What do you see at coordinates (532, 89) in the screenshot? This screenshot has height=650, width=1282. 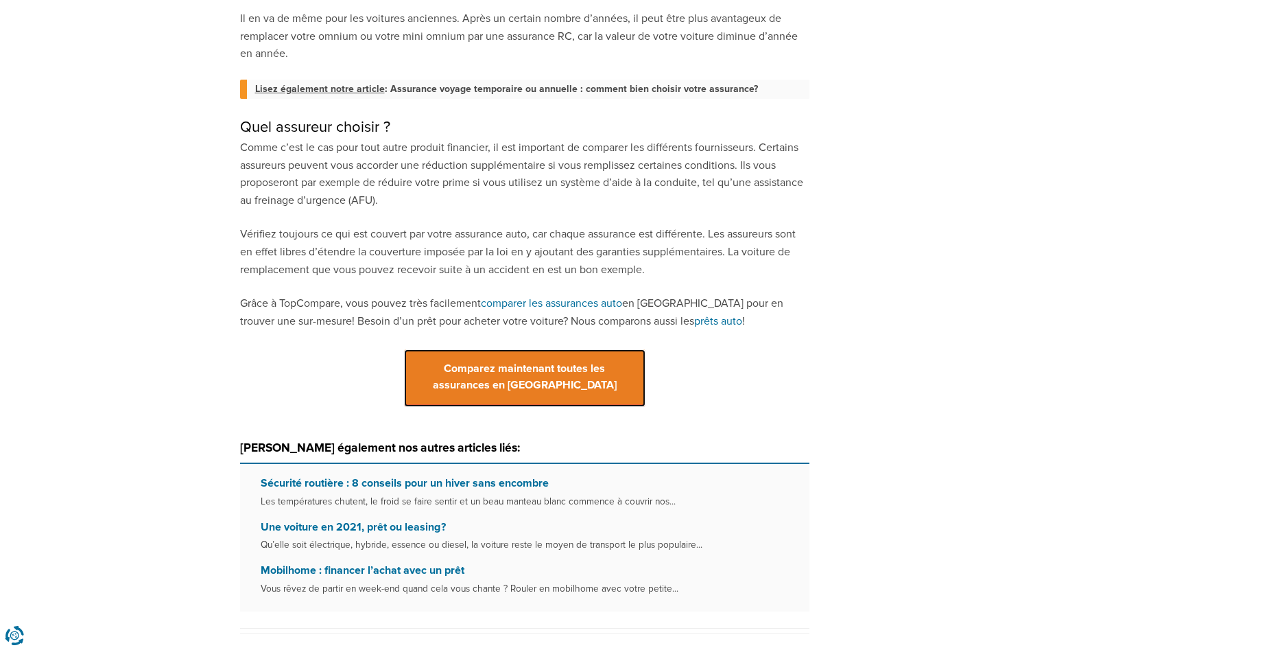 I see `a: Lisez également notre article: Assurance voyage temporaire ou annuelle : comment bien choisir vot...` at bounding box center [532, 89].